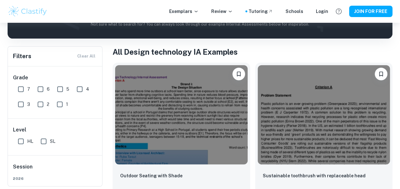 This screenshot has width=400, height=189. Describe the element at coordinates (261, 11) in the screenshot. I see `a: Tutoring` at that location.